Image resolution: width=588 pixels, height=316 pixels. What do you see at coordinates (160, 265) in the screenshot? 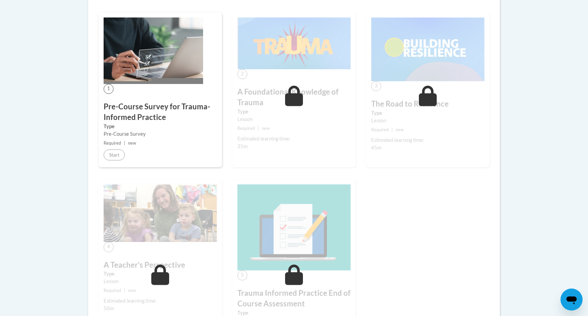
I see `h3: A Teacher’s Perspective` at bounding box center [160, 265].